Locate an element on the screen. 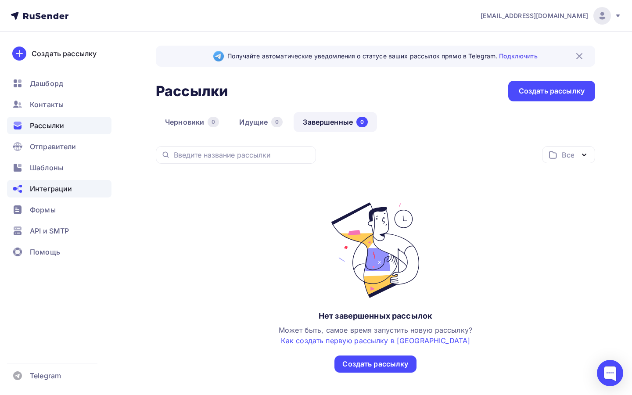 The image size is (632, 395). span: Формы is located at coordinates (43, 210).